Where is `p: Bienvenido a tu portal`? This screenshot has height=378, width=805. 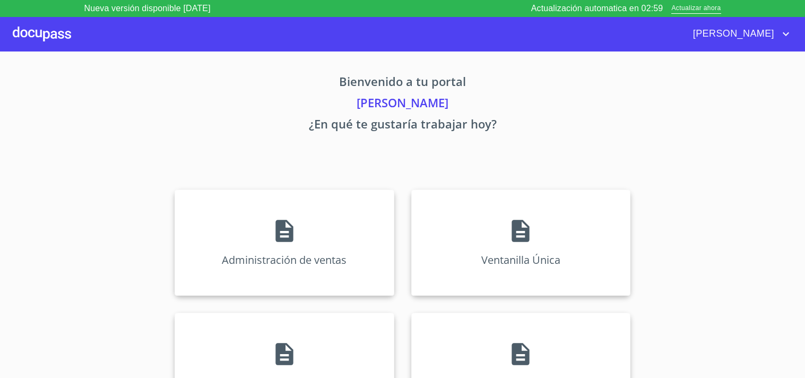 p: Bienvenido a tu portal is located at coordinates (403, 83).